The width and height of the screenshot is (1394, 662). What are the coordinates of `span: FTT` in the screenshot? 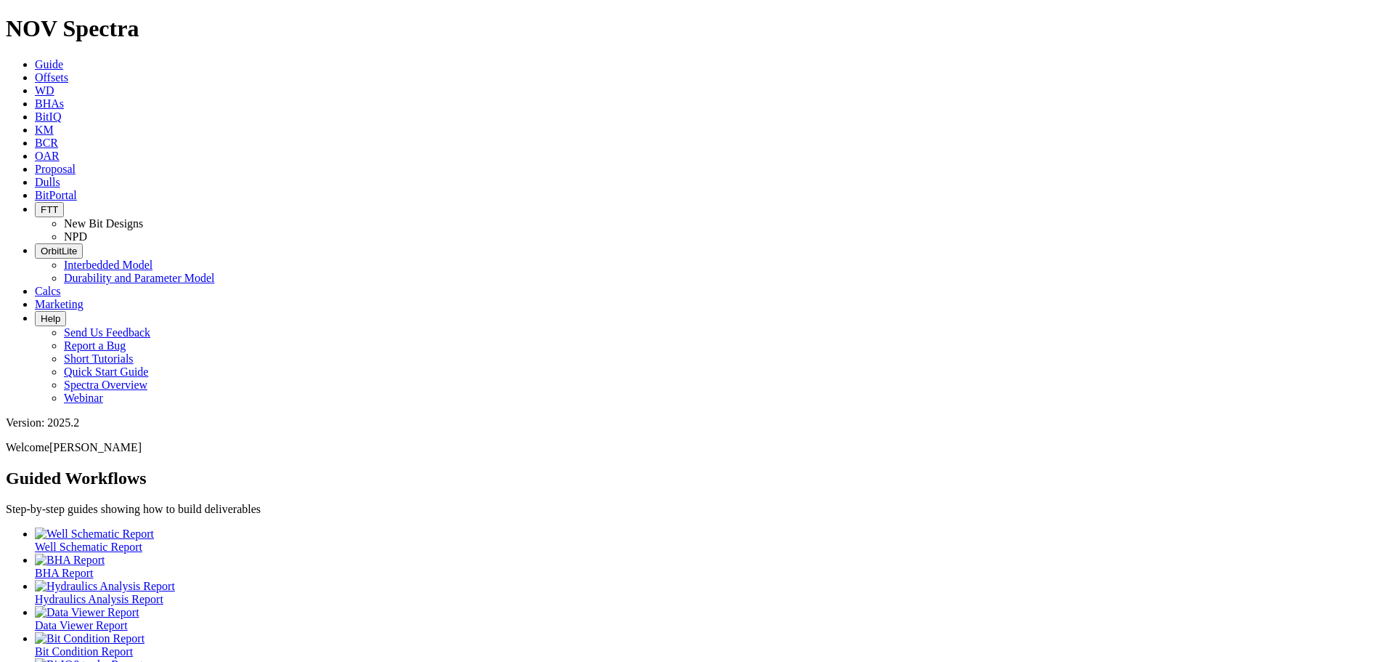 It's located at (49, 209).